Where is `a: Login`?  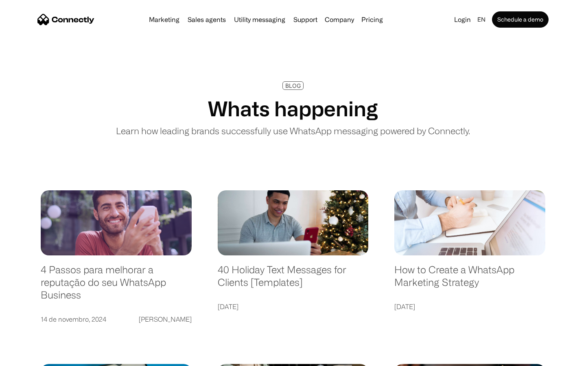
a: Login is located at coordinates (463, 20).